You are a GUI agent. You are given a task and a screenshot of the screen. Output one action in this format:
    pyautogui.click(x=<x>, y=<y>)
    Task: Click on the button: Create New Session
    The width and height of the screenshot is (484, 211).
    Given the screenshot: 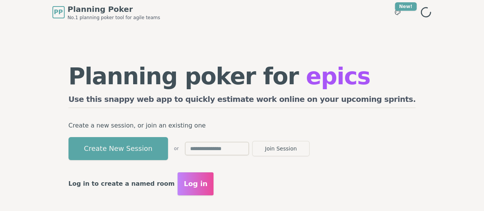 What is the action you would take?
    pyautogui.click(x=118, y=149)
    